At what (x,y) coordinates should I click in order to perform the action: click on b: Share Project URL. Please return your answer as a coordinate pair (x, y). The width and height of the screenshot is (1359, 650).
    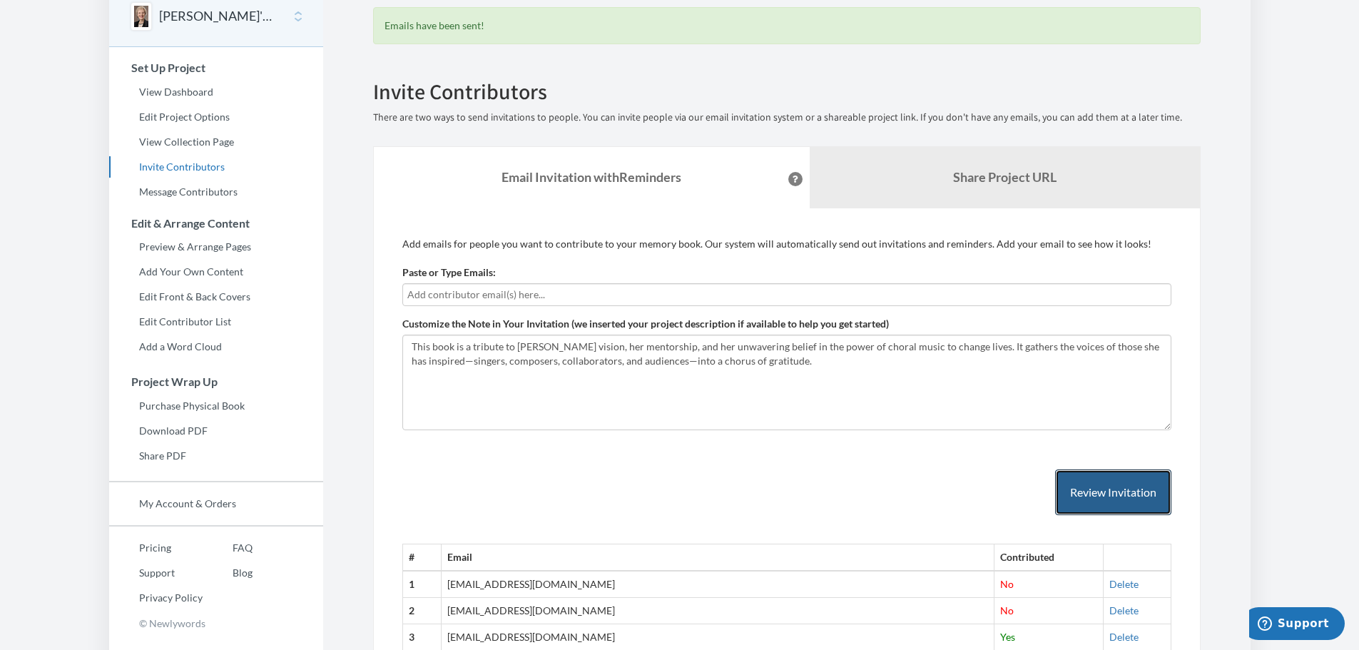
    Looking at the image, I should click on (1004, 177).